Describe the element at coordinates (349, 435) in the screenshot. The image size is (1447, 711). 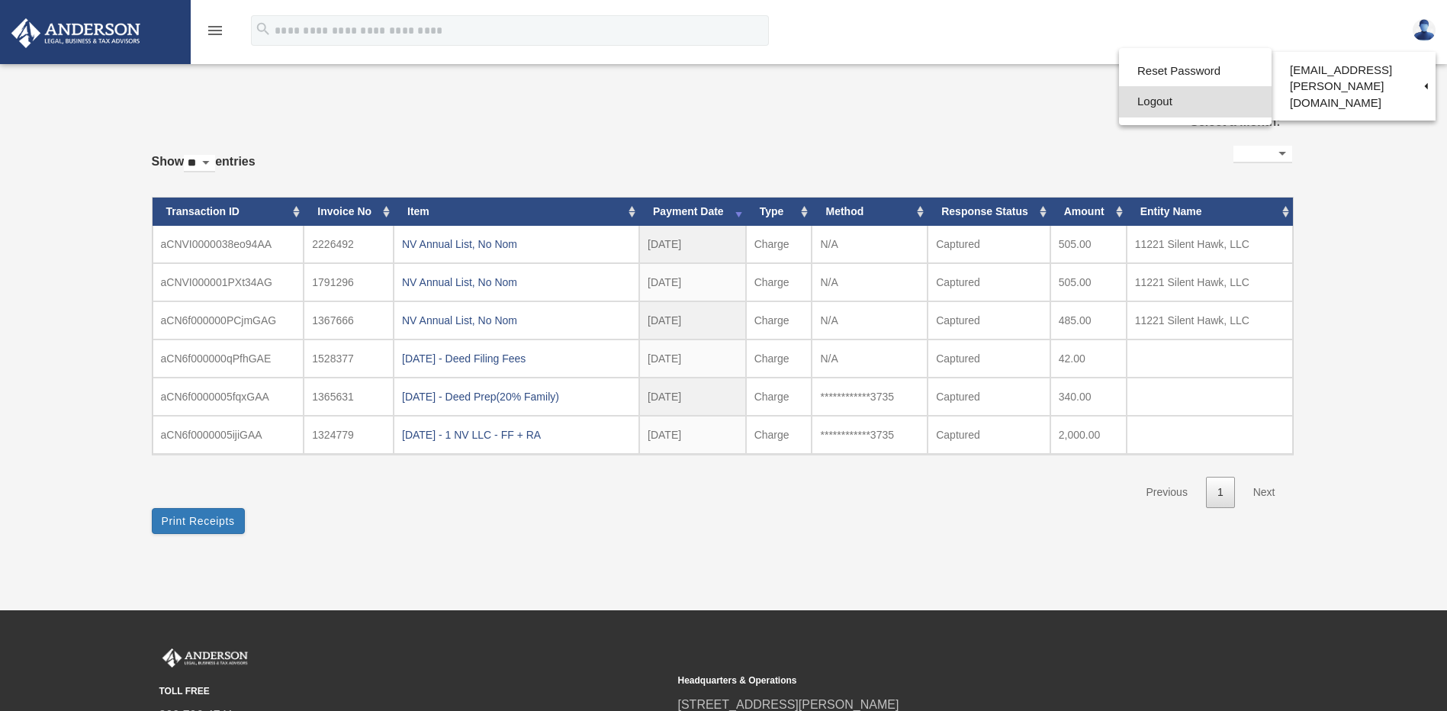
I see `td: 1324779` at that location.